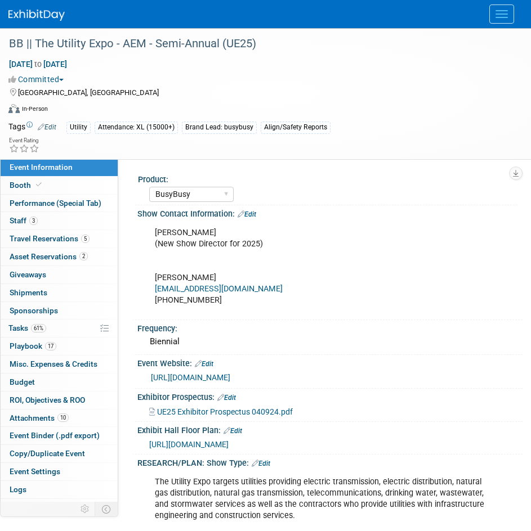  What do you see at coordinates (225, 412) in the screenshot?
I see `span: UE25 Exhibitor Prospectus 040924.pdf` at bounding box center [225, 412].